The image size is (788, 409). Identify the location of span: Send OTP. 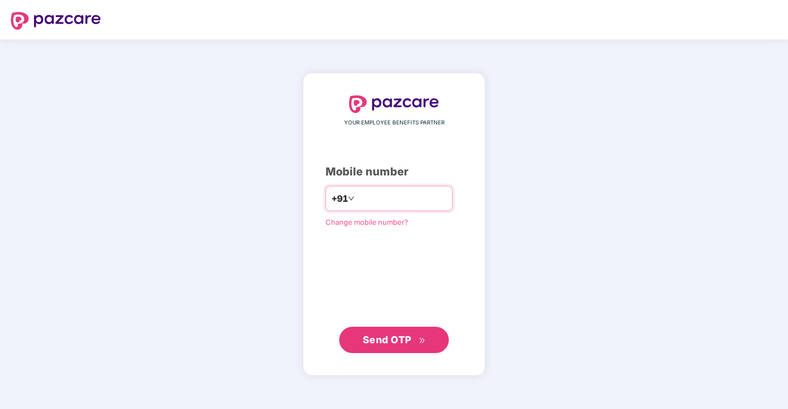
(387, 339).